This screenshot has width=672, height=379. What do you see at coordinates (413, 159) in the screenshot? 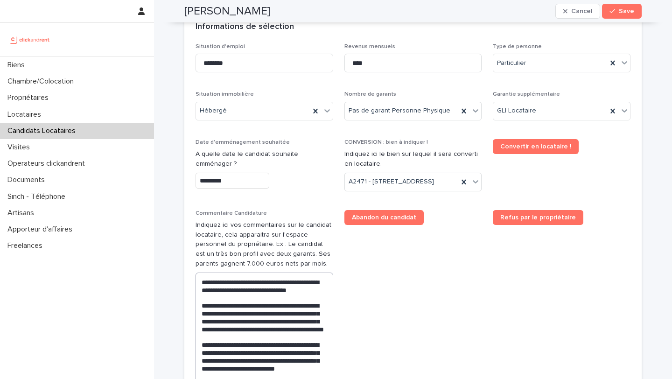
I see `p: Indiquez ici le bien sur lequel il sera converti en locataire.` at bounding box center [413, 159].